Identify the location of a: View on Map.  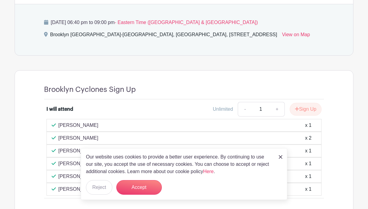
(296, 36).